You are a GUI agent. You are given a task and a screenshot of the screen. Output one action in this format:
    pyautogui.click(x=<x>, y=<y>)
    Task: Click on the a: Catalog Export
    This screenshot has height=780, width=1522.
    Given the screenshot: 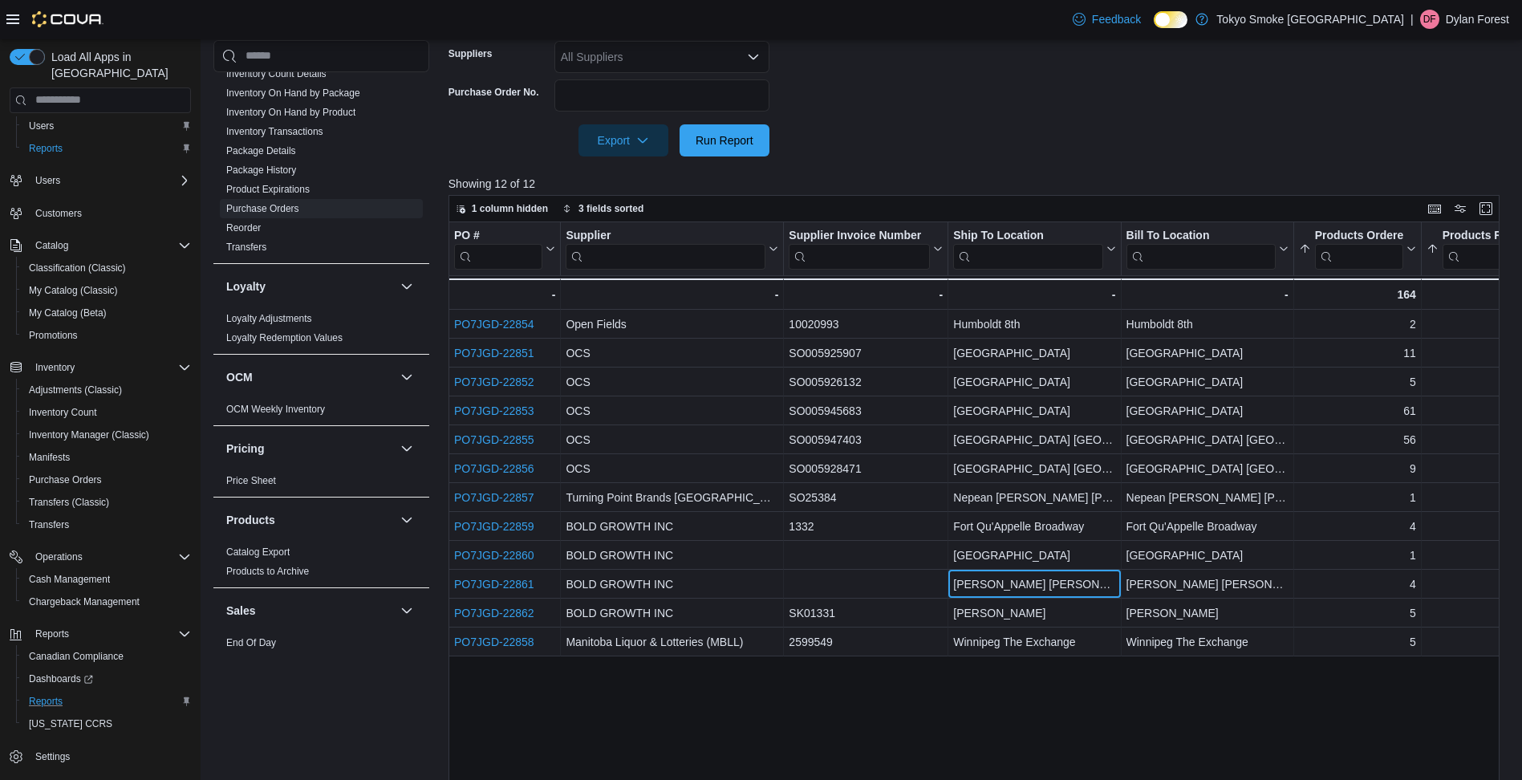 What is the action you would take?
    pyautogui.click(x=258, y=552)
    